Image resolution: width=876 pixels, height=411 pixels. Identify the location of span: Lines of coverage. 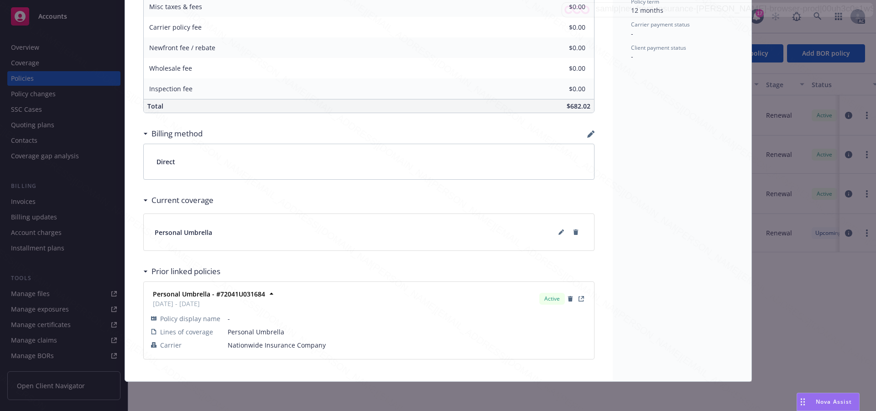
(187, 332).